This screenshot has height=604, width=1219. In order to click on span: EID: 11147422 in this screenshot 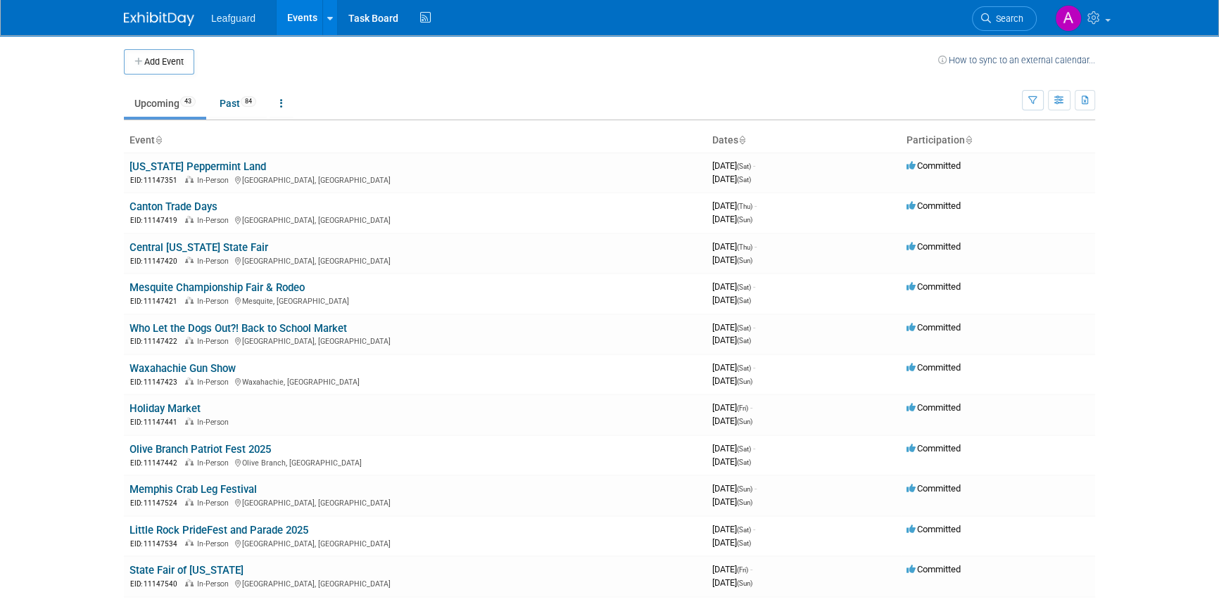, I will do `click(156, 341)`.